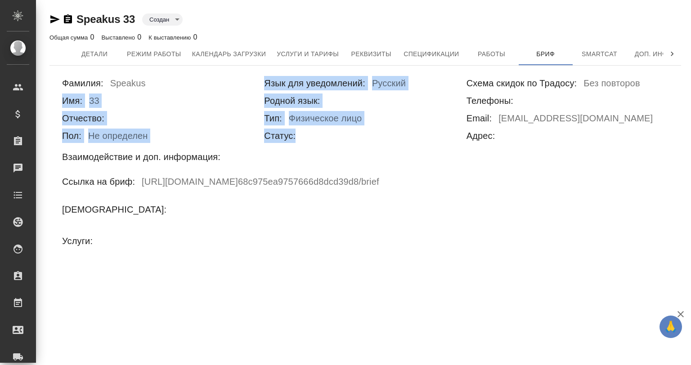 The height and width of the screenshot is (365, 691). I want to click on h6: Фамилия:, so click(83, 83).